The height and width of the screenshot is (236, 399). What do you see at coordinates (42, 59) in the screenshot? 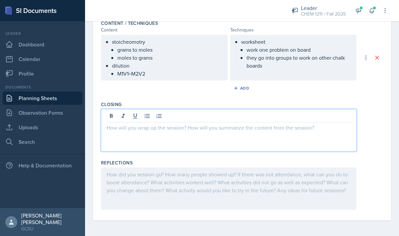
I see `a: Calendar` at bounding box center [42, 59].